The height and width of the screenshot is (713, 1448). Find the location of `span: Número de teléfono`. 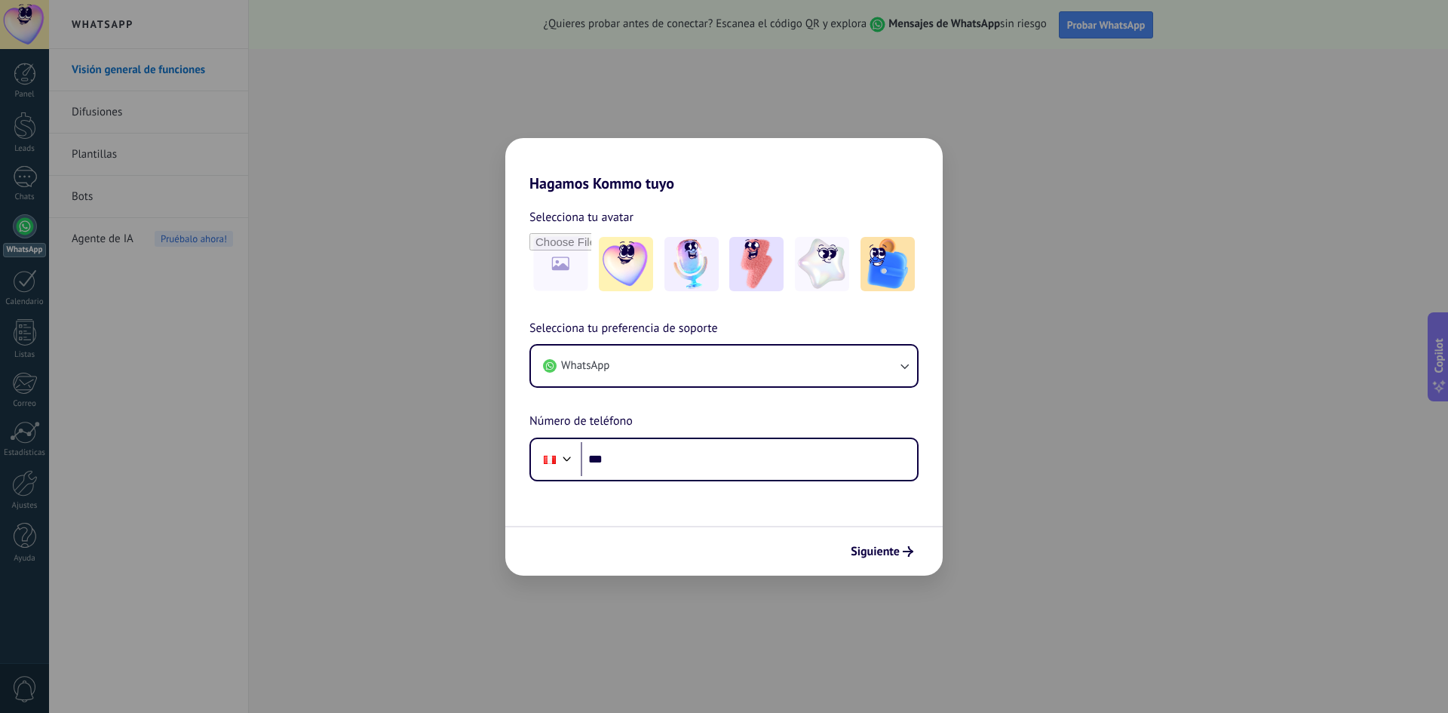

span: Número de teléfono is located at coordinates (581, 422).